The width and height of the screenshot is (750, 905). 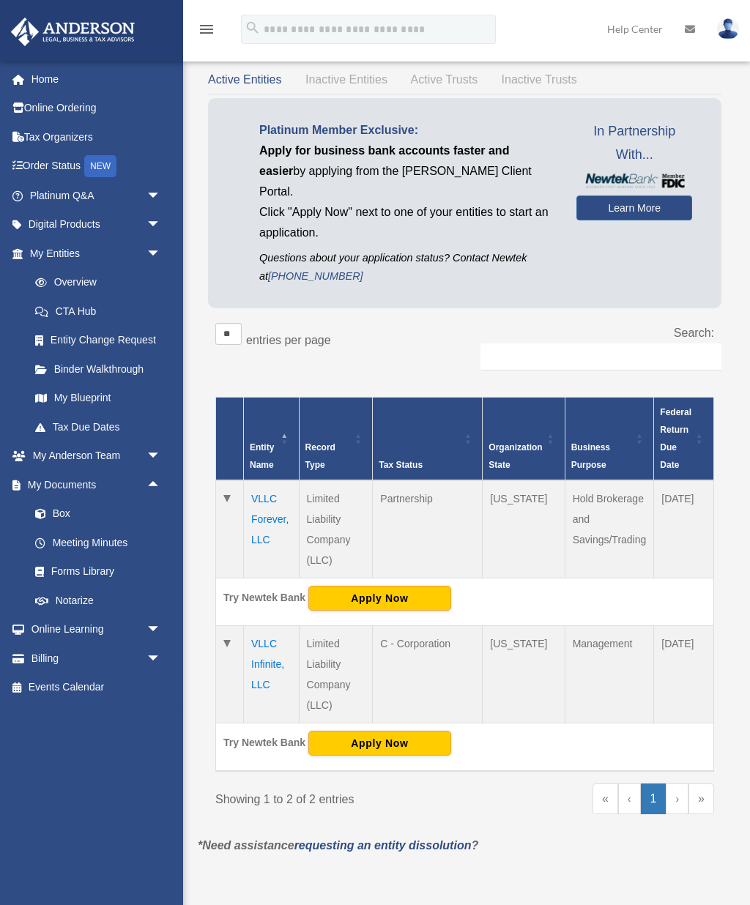 What do you see at coordinates (97, 688) in the screenshot?
I see `a: Events Calendar` at bounding box center [97, 688].